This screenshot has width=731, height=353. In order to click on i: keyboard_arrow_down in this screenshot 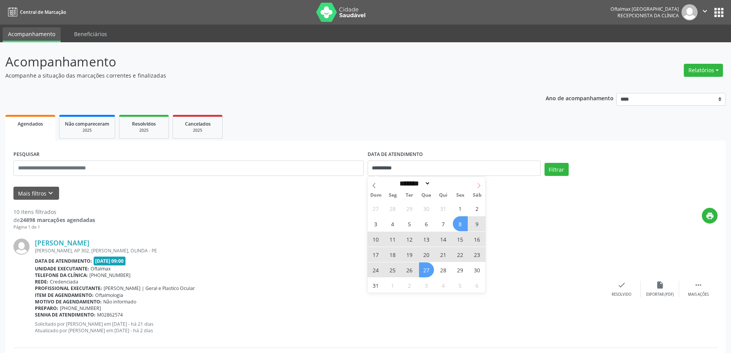, I will do `click(51, 193)`.